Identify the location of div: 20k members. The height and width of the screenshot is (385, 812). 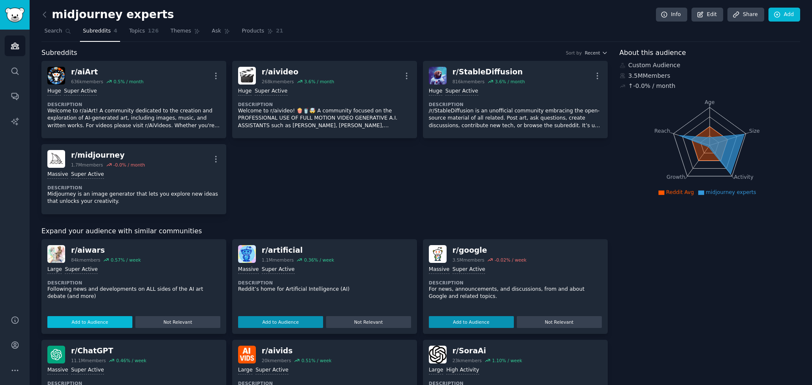
(276, 361).